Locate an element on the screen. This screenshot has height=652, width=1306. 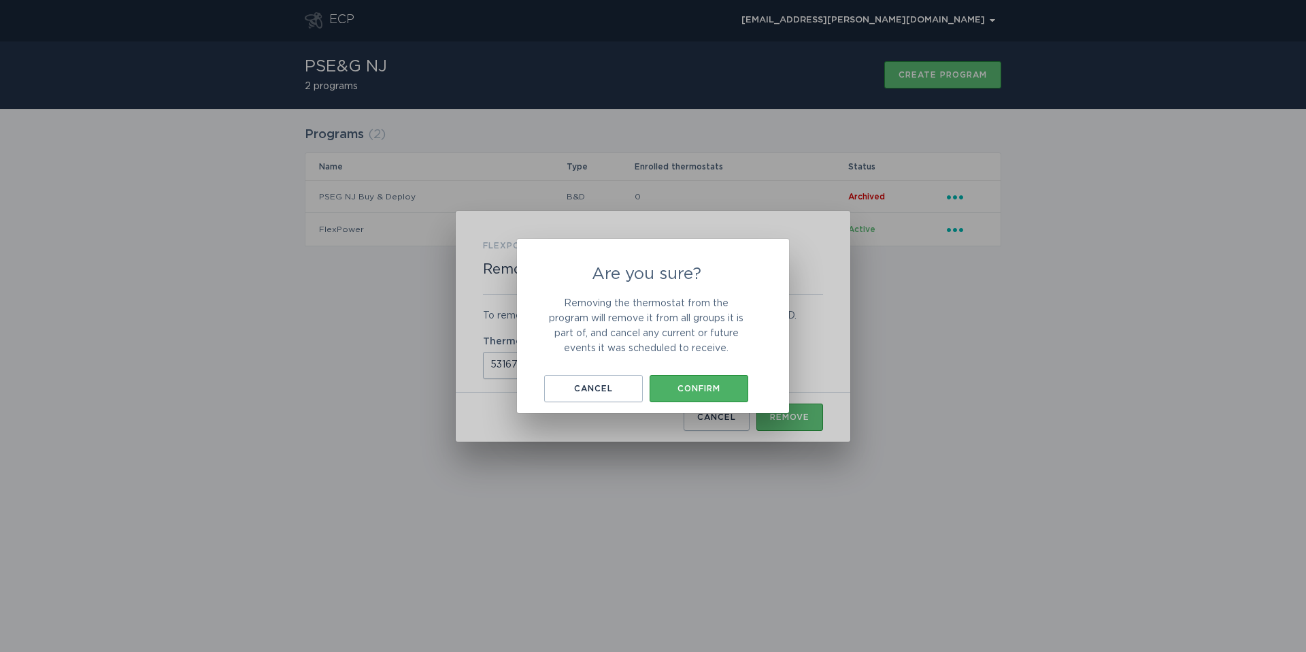
button: Cancel is located at coordinates (593, 388).